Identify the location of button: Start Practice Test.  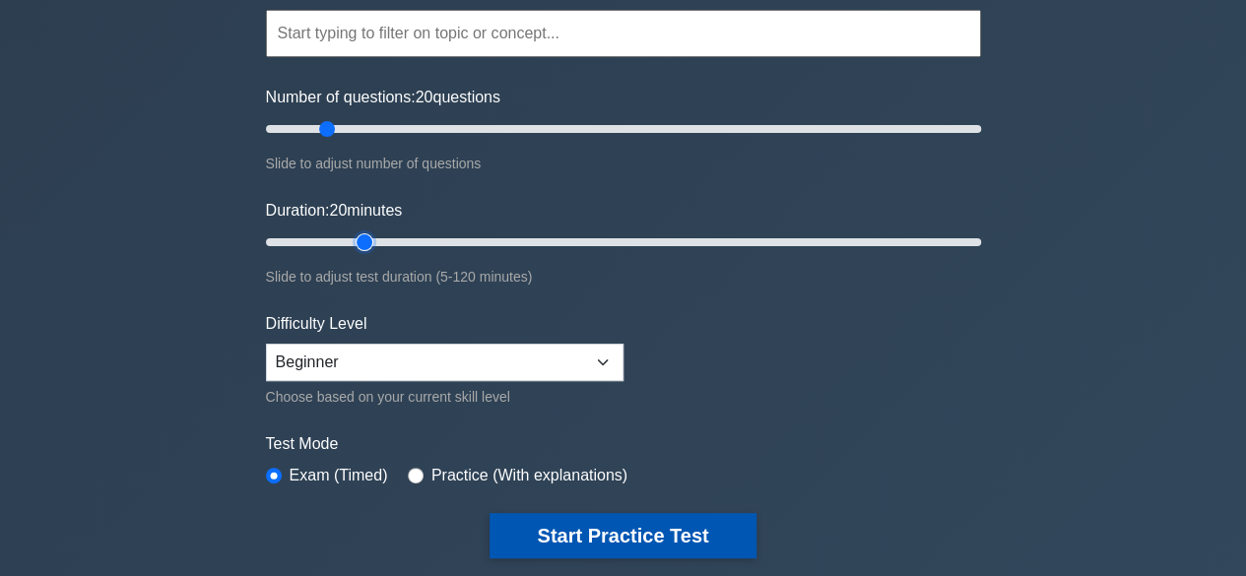
(623, 536).